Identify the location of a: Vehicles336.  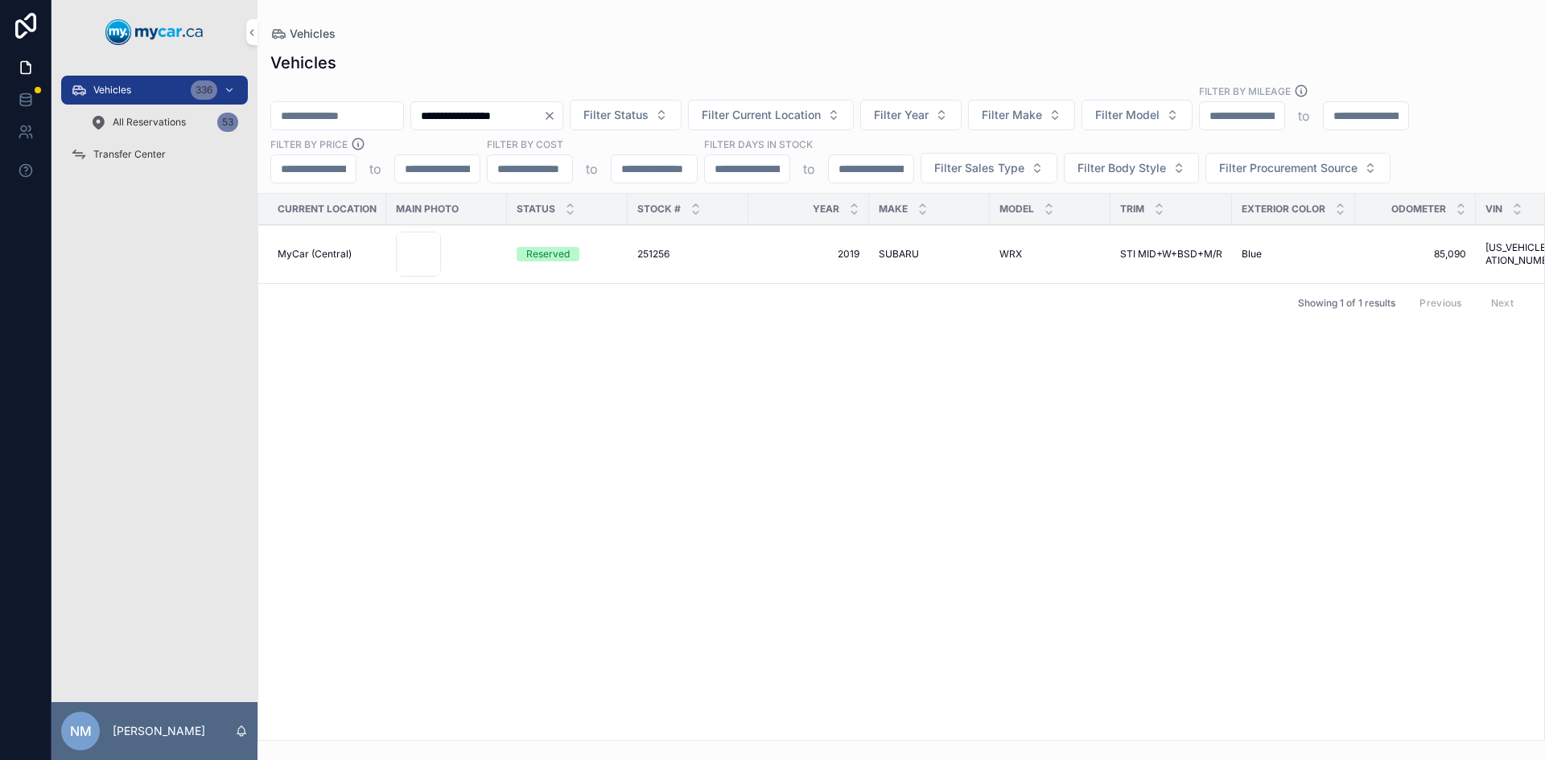
(154, 90).